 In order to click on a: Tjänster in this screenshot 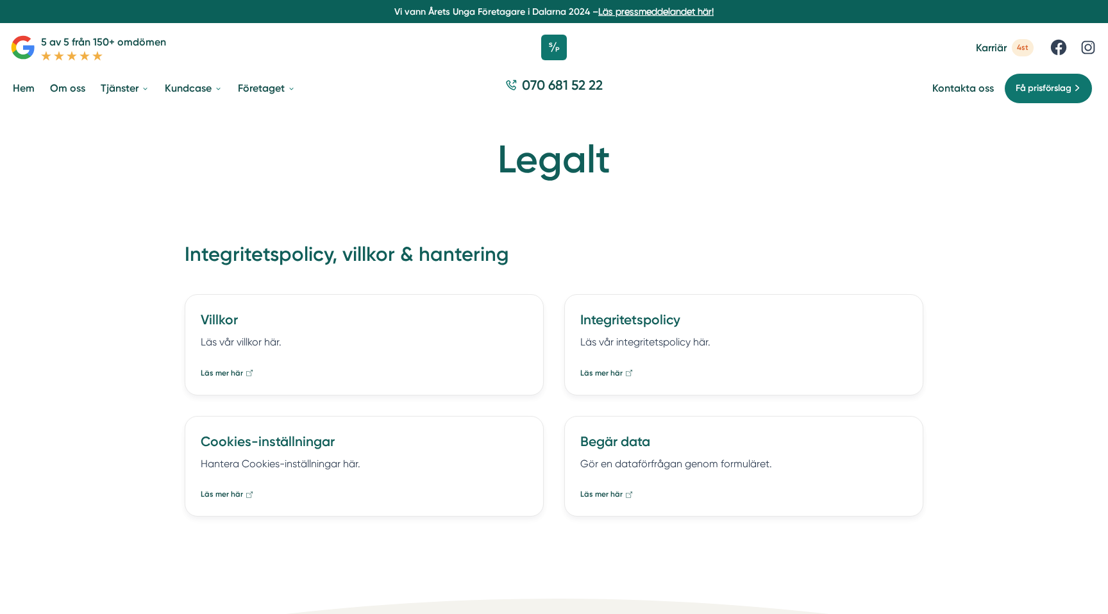, I will do `click(125, 88)`.